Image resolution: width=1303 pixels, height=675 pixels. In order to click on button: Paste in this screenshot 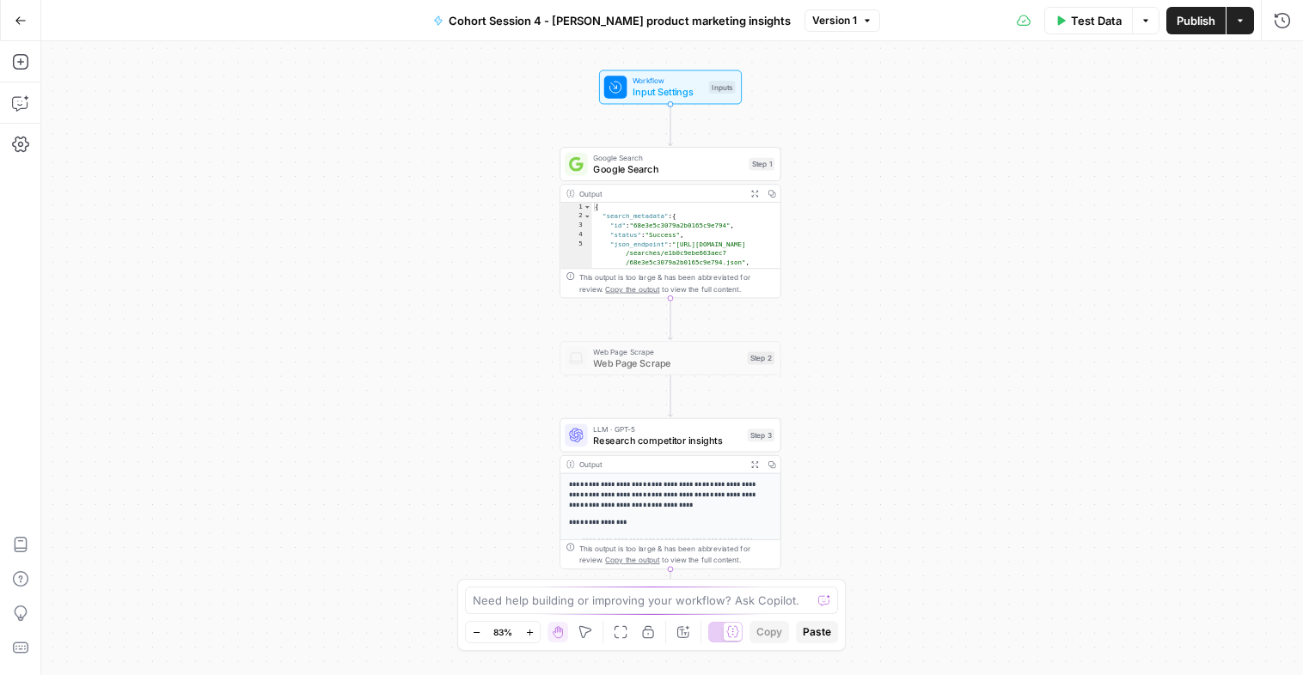, I will do `click(816, 632)`.